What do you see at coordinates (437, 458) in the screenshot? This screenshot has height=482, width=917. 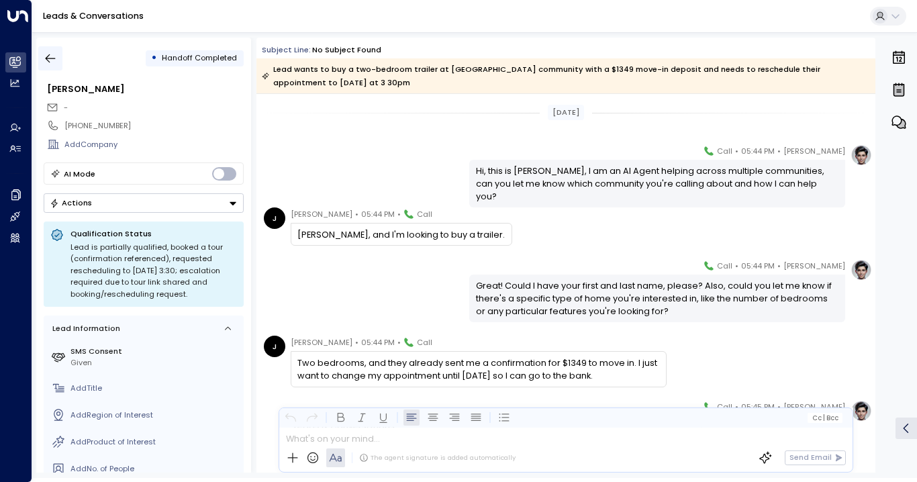 I see `div: The agent signature is added automatically` at bounding box center [437, 458].